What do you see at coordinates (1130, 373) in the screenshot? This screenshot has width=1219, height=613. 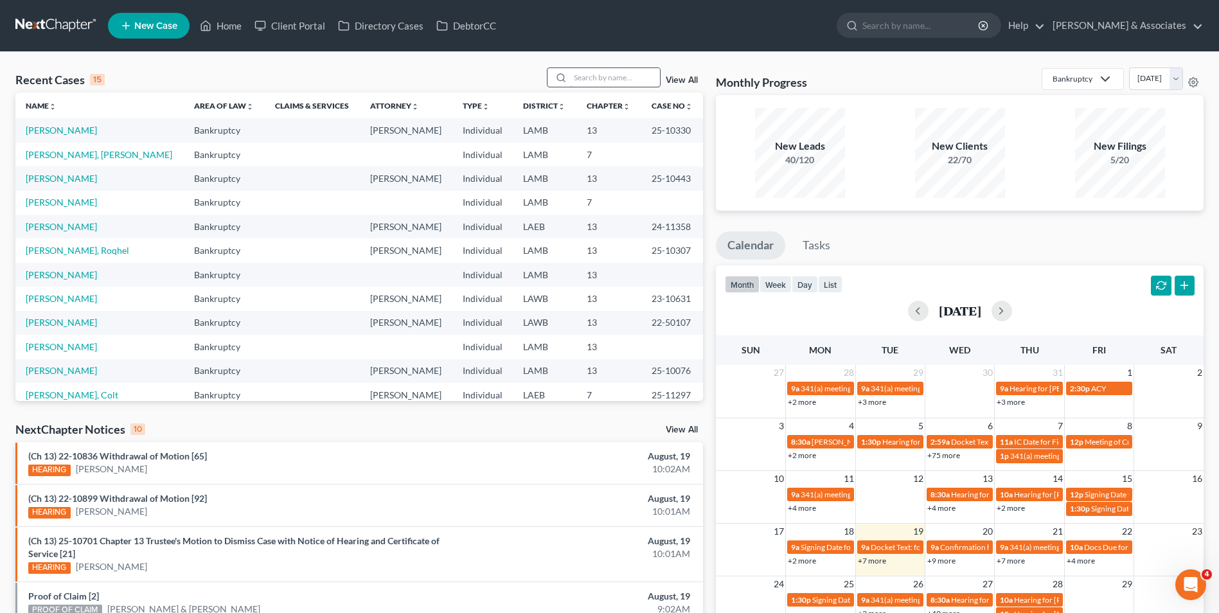 I see `span: 1` at bounding box center [1130, 373].